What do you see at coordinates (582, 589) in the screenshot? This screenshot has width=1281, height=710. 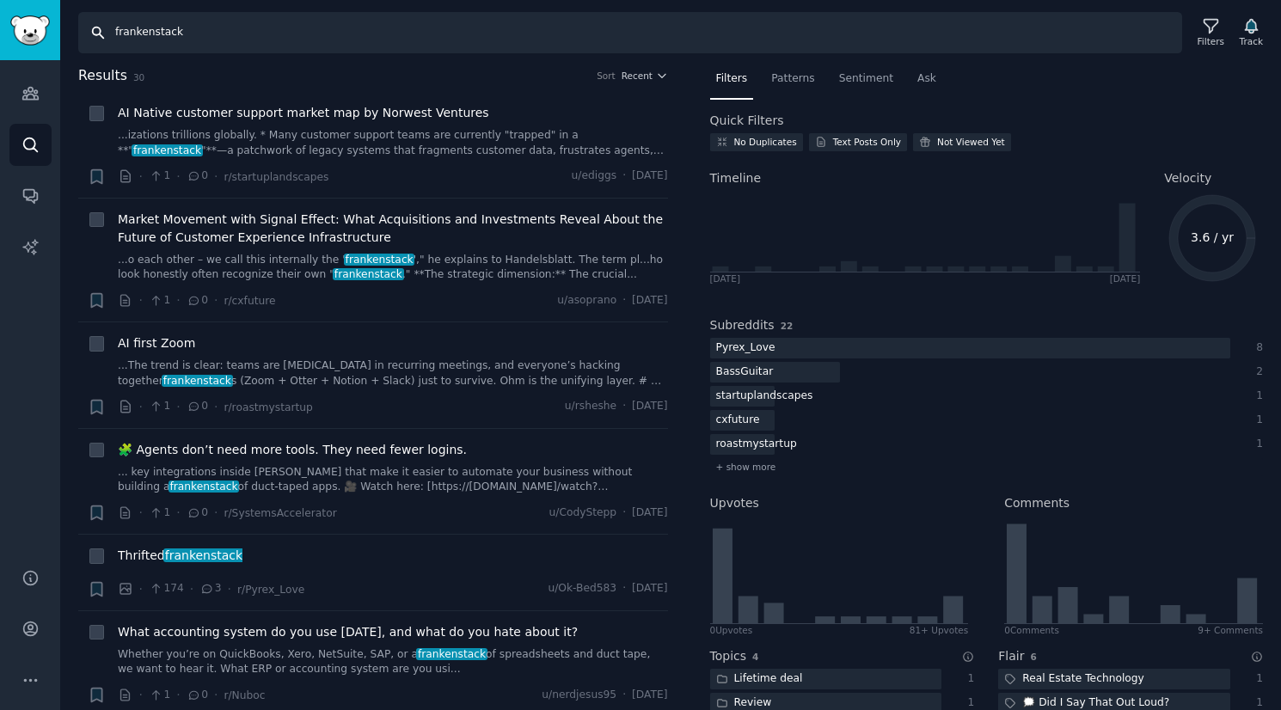 I see `span: u/Ok-Bed583` at bounding box center [582, 589].